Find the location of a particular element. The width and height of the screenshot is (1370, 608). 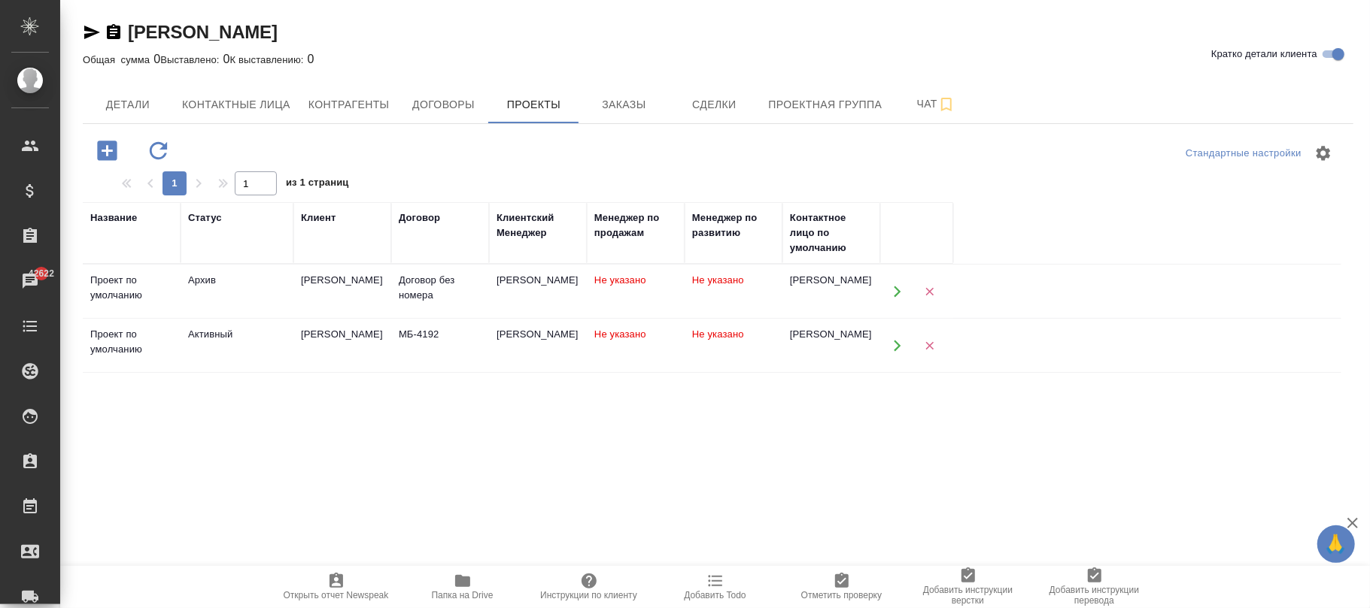

div: Активный is located at coordinates (237, 335).